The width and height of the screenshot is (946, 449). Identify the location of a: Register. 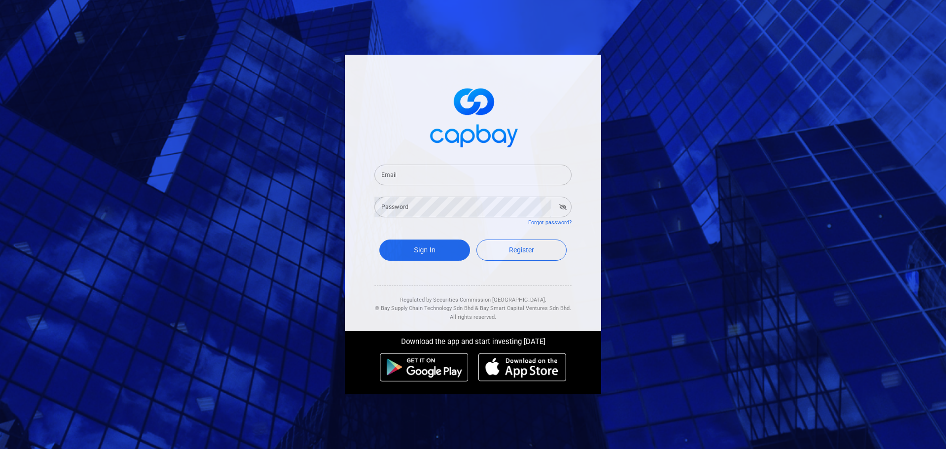
(522, 250).